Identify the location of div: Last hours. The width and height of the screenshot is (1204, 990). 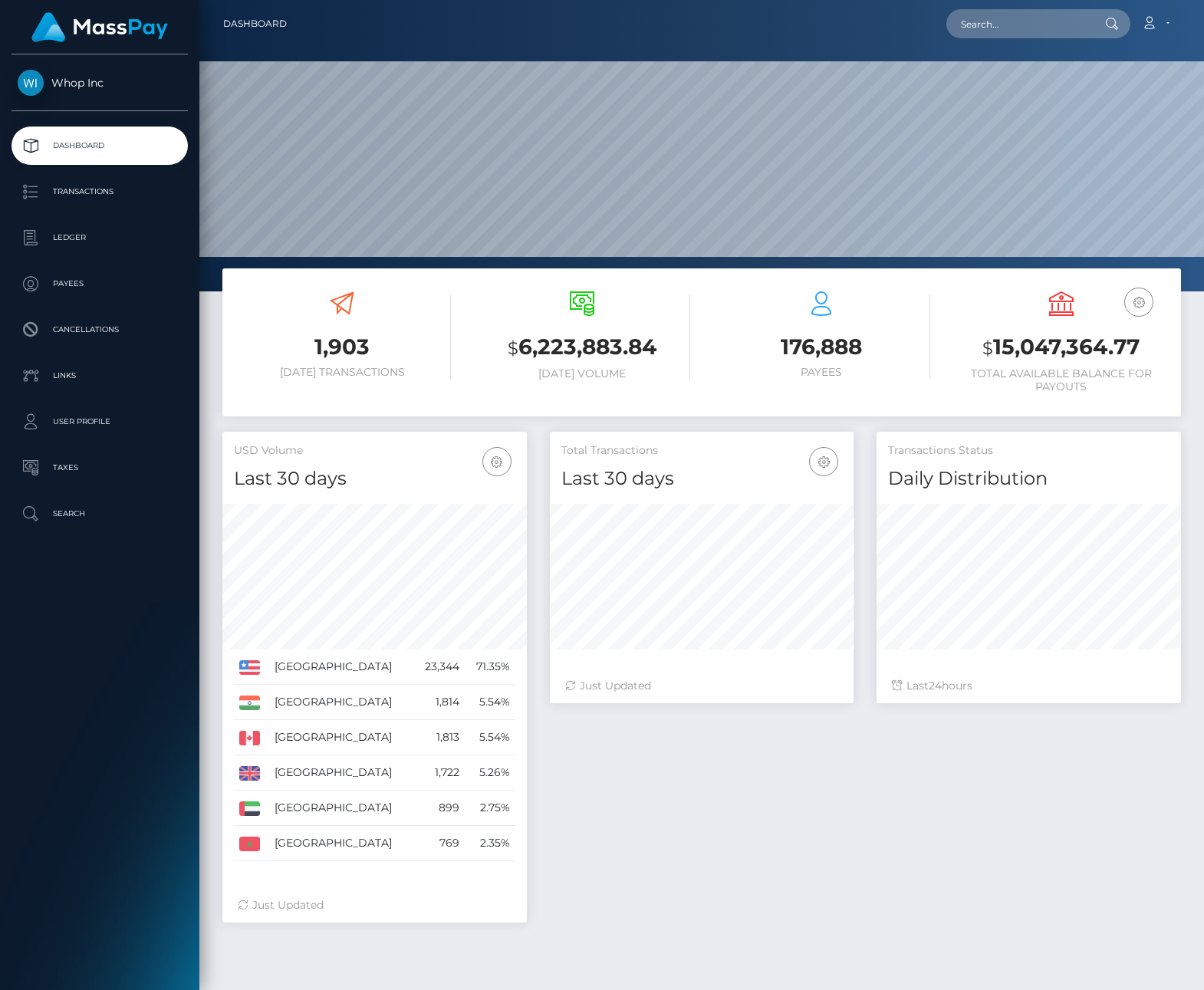
(1029, 686).